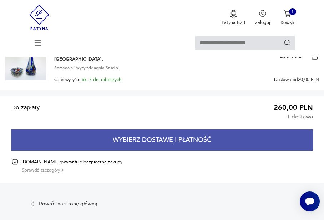  What do you see at coordinates (15, 162) in the screenshot?
I see `img: Ikona certyfikatu` at bounding box center [15, 162].